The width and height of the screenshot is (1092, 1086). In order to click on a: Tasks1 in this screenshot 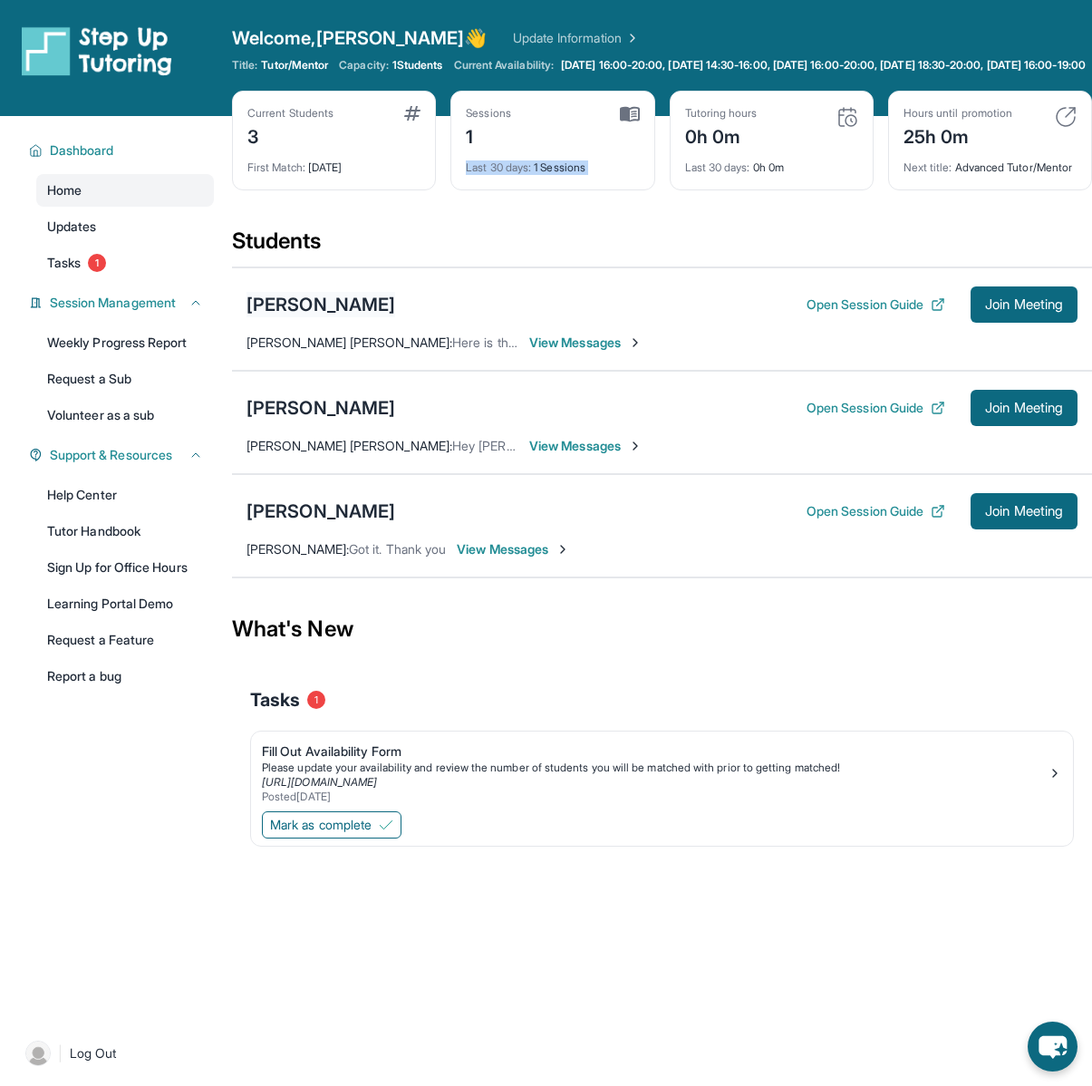, I will do `click(125, 263)`.